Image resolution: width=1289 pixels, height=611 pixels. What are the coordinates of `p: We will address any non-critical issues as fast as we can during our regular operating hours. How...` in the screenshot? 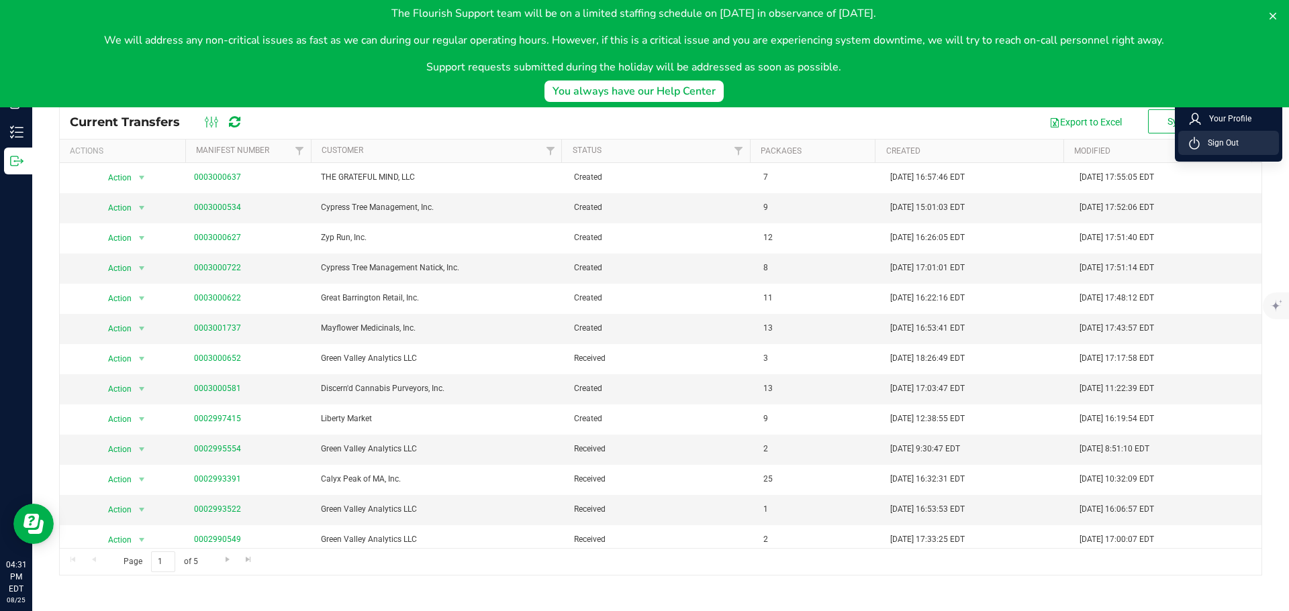 It's located at (634, 40).